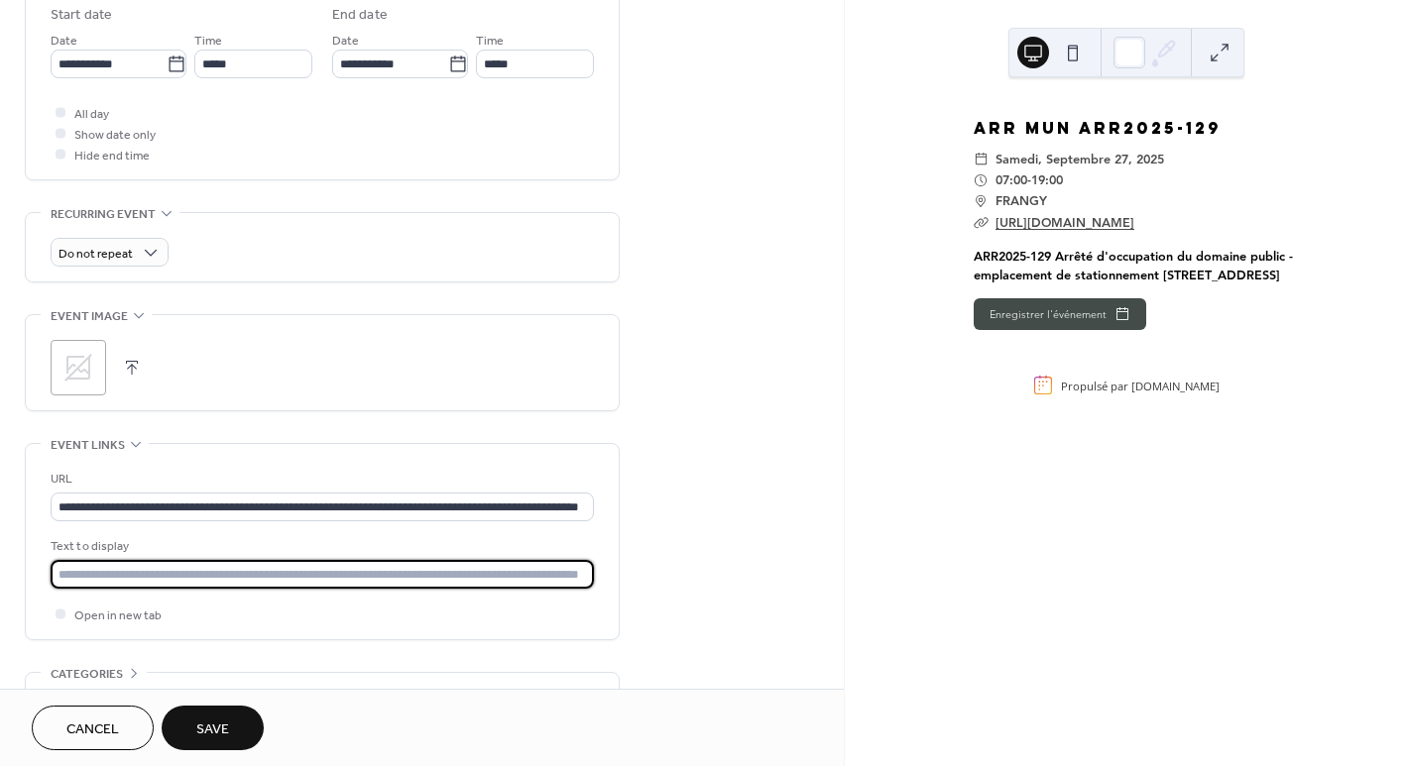 The image size is (1407, 766). I want to click on span: 07:00, so click(1011, 179).